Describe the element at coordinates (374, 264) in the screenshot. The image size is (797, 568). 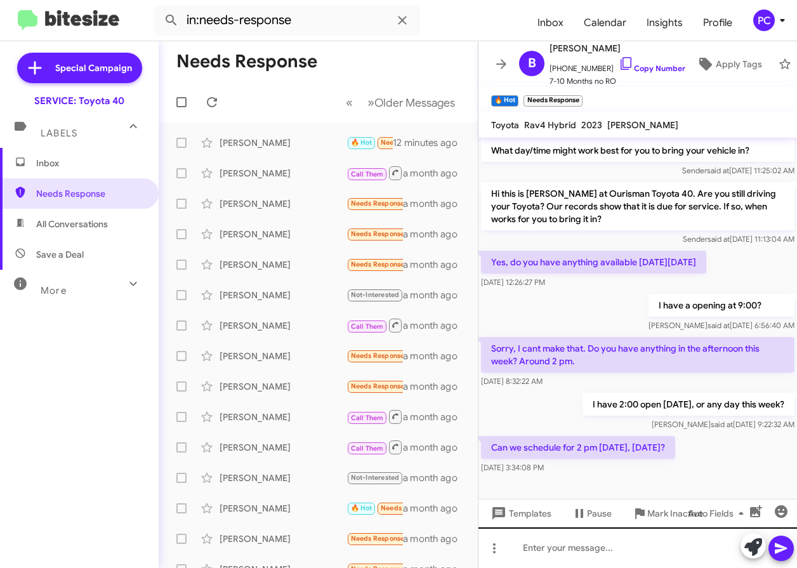
I see `div: And the oil change they did the 20,000 maintenance` at that location.